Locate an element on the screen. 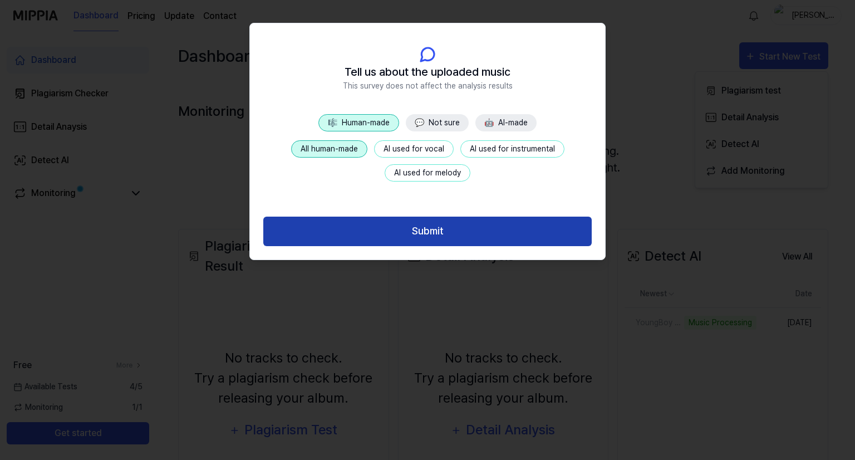 The height and width of the screenshot is (460, 855). button: Submit is located at coordinates (427, 231).